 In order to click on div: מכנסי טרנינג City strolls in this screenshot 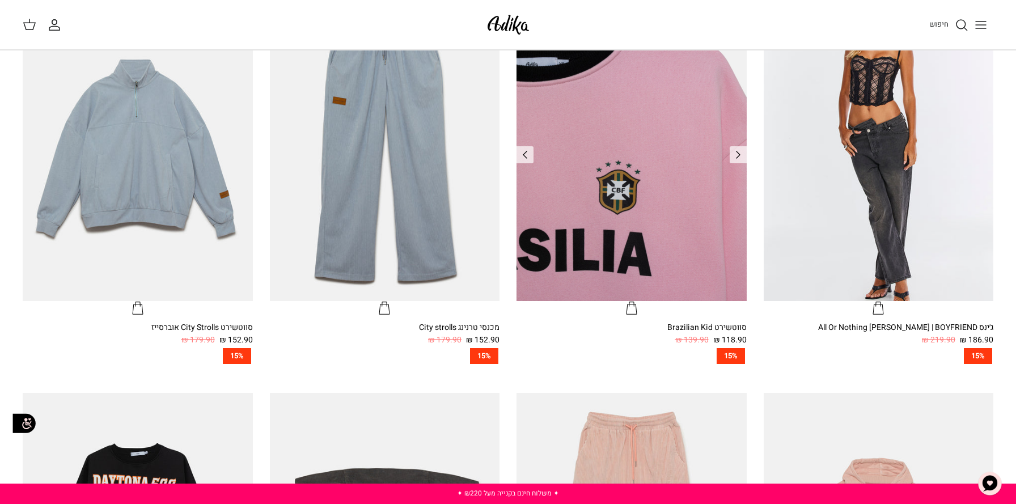, I will do `click(385, 328)`.